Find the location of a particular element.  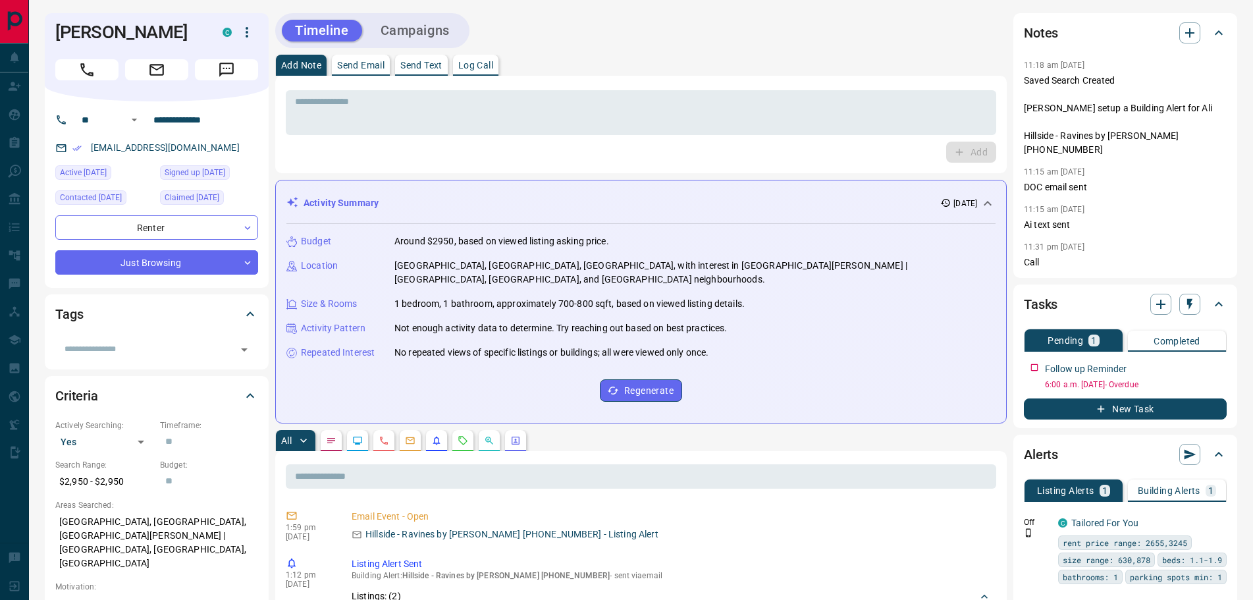

p: No repeated views of specific listings or buildings; all were viewed only once. is located at coordinates (551, 352).